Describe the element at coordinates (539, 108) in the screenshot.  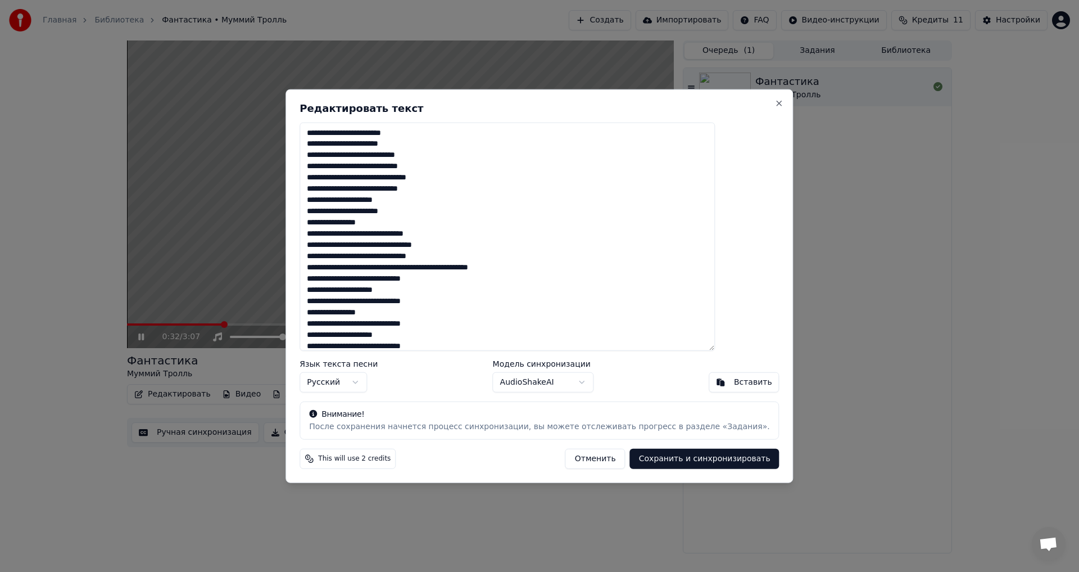
I see `h2: Редактировать текст` at that location.